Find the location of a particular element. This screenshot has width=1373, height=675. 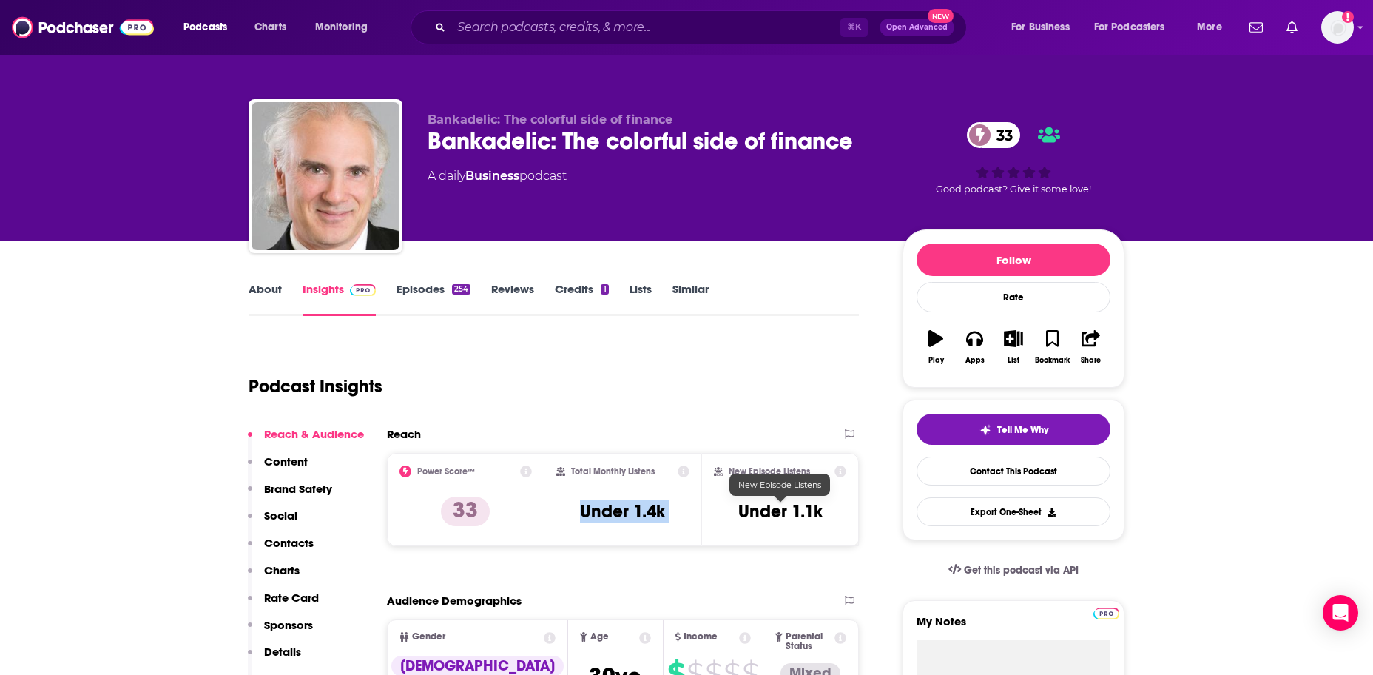

div: Play is located at coordinates (936, 360).